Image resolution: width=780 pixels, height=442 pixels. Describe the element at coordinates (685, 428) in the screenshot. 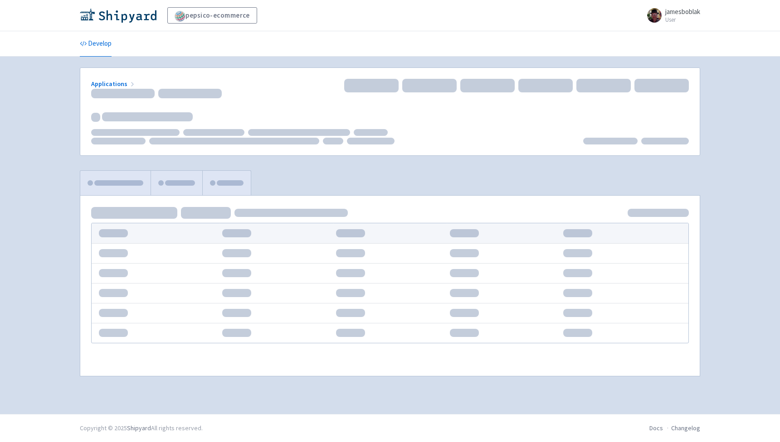

I see `a: Changelog` at that location.